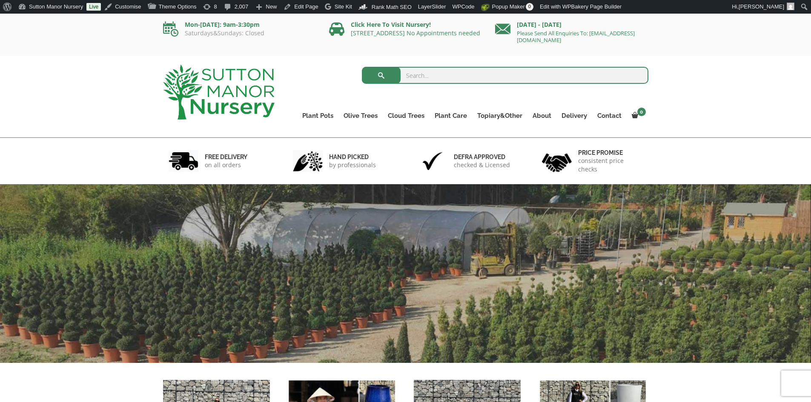 The height and width of the screenshot is (402, 811). Describe the element at coordinates (94, 7) in the screenshot. I see `a: Live` at that location.